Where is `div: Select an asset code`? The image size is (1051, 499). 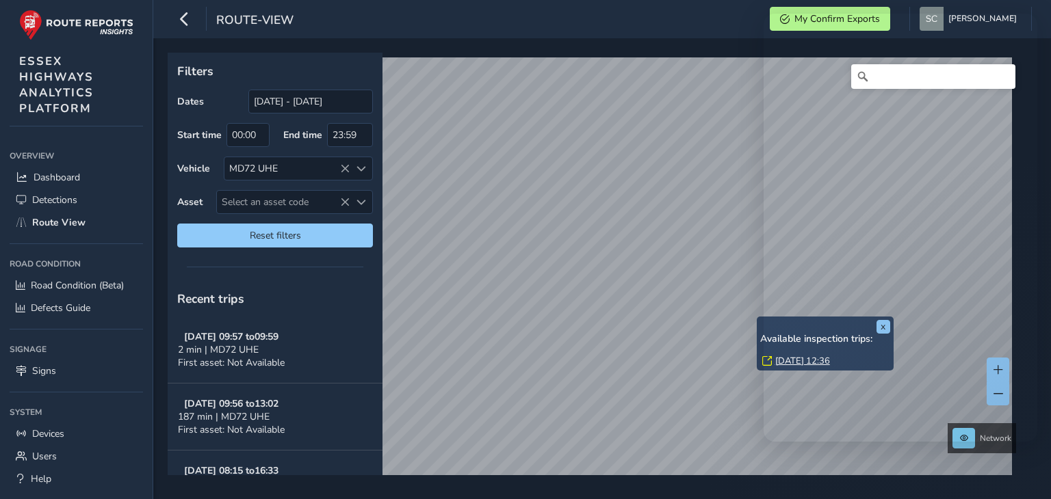 div: Select an asset code is located at coordinates (361, 202).